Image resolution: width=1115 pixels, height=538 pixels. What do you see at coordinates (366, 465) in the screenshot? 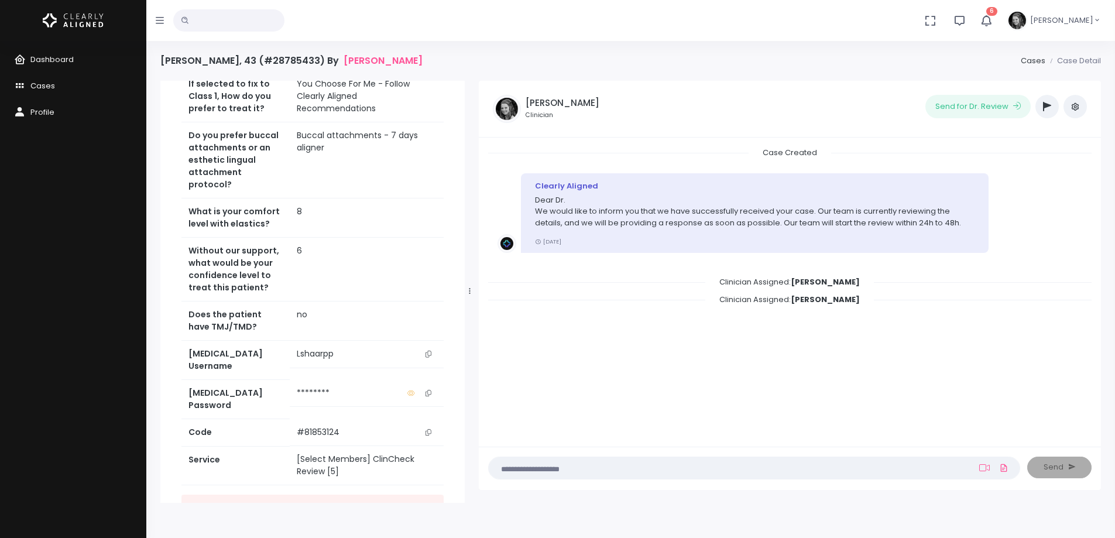
I see `div: [Select Members] ClinCheck Review [5]` at bounding box center [366, 465].